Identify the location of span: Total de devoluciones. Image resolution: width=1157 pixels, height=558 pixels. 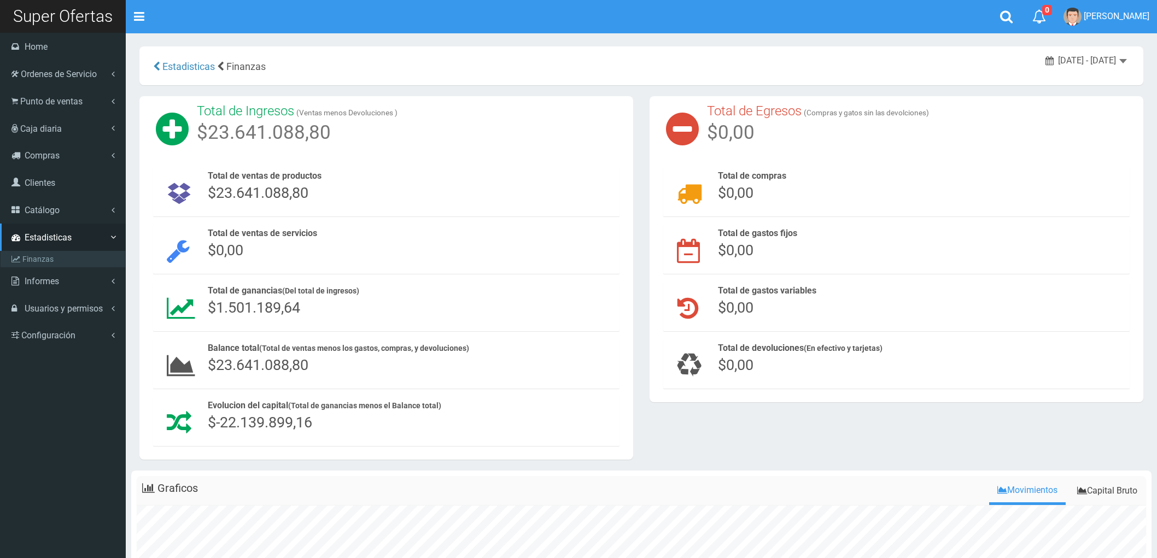
(800, 348).